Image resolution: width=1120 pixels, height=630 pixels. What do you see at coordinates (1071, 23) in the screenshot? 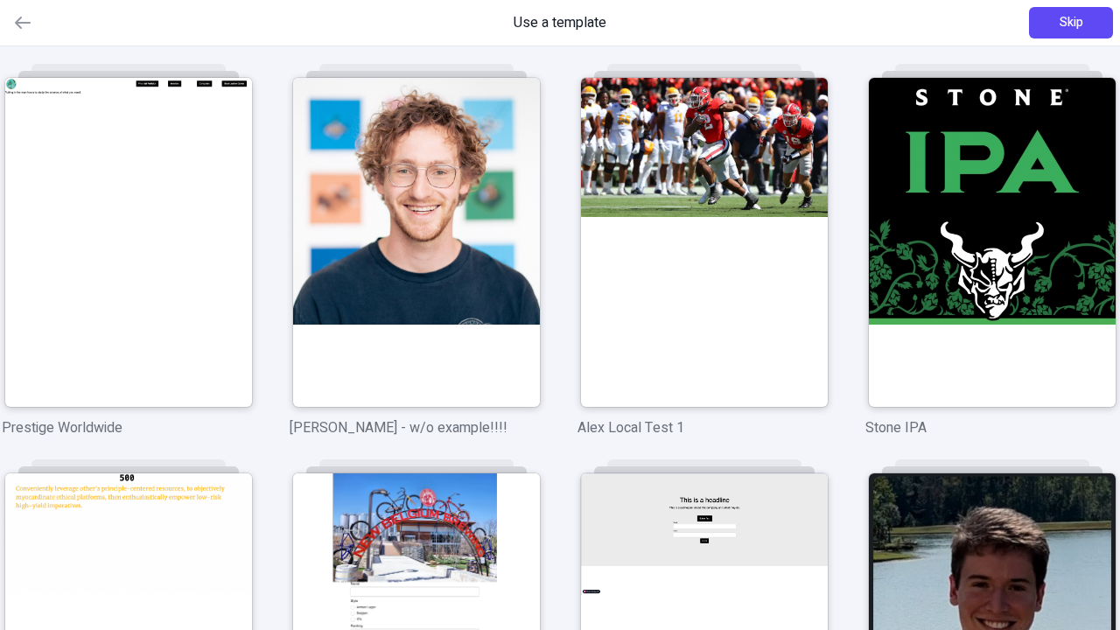
I see `span: Skip` at bounding box center [1071, 23].